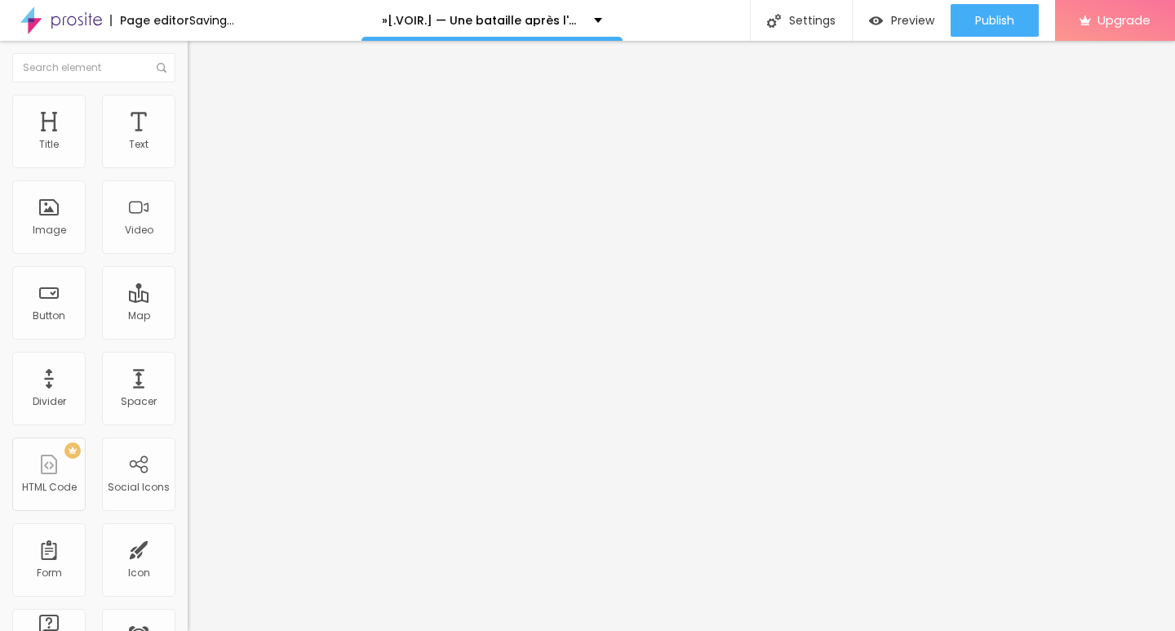  I want to click on div: Button, so click(49, 316).